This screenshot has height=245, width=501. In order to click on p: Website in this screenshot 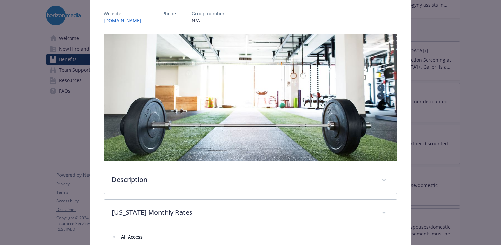, I will do `click(125, 13)`.